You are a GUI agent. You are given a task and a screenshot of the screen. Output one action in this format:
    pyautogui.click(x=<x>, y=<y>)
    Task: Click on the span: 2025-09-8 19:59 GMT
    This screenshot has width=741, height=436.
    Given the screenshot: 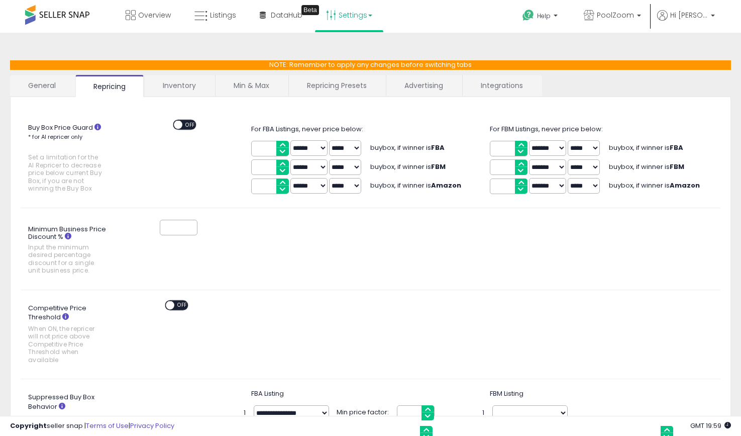 What is the action you would take?
    pyautogui.click(x=711, y=425)
    